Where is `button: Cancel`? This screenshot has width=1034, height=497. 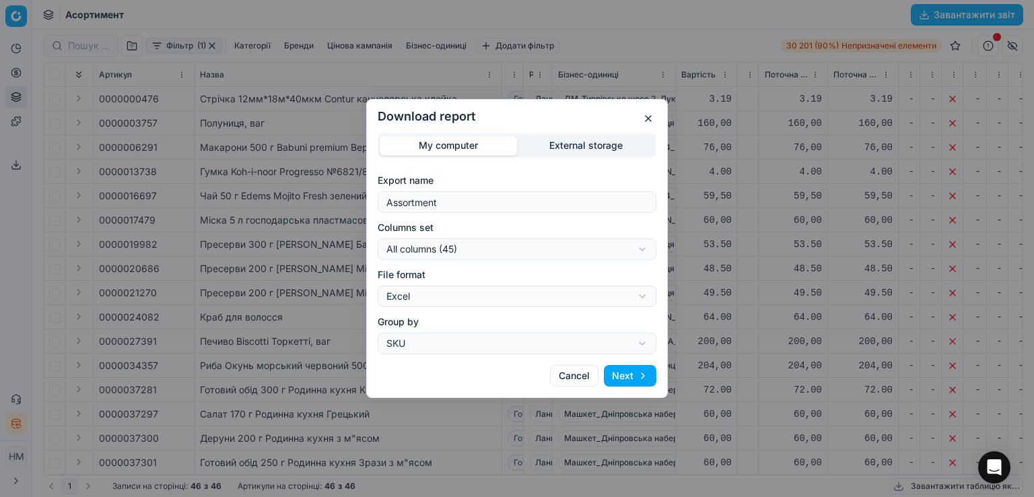
button: Cancel is located at coordinates (574, 375).